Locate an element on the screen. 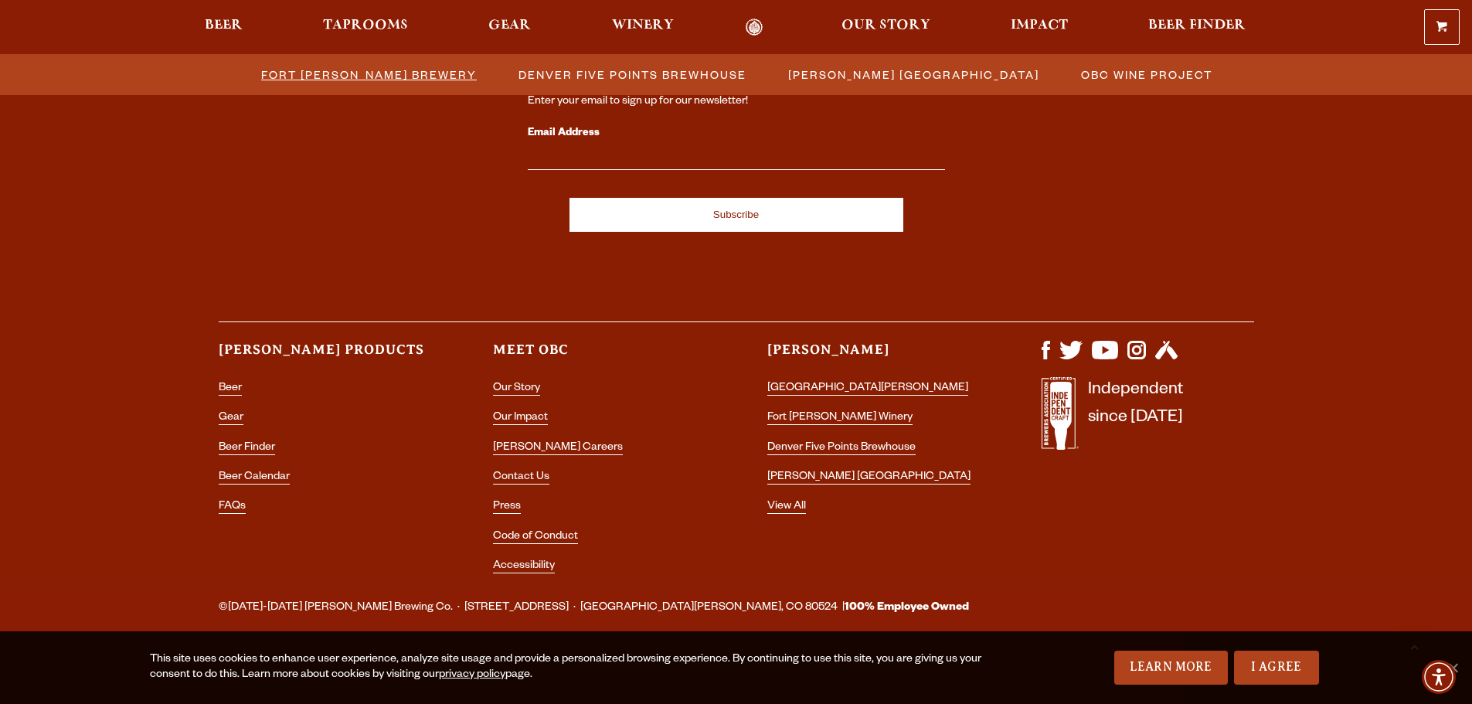 Image resolution: width=1472 pixels, height=704 pixels. a: Our Impact is located at coordinates (520, 418).